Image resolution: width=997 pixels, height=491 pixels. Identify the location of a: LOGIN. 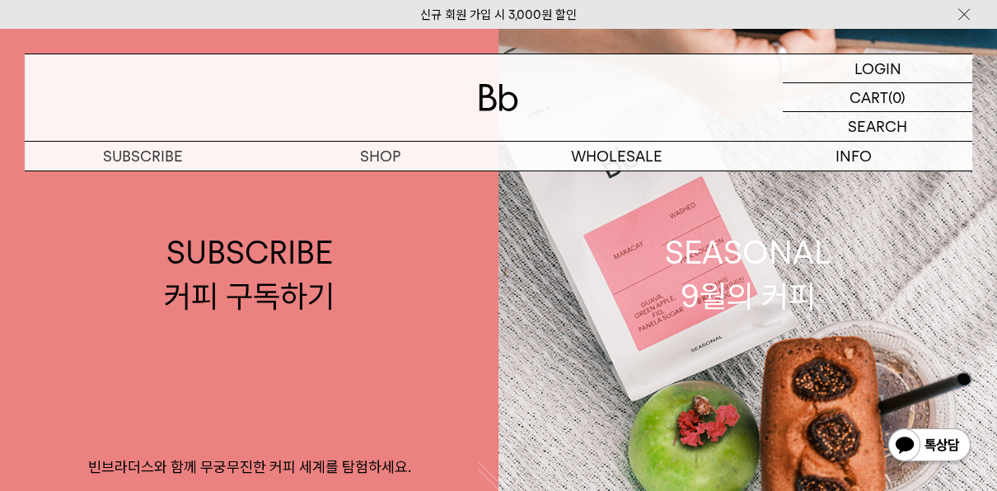
(878, 68).